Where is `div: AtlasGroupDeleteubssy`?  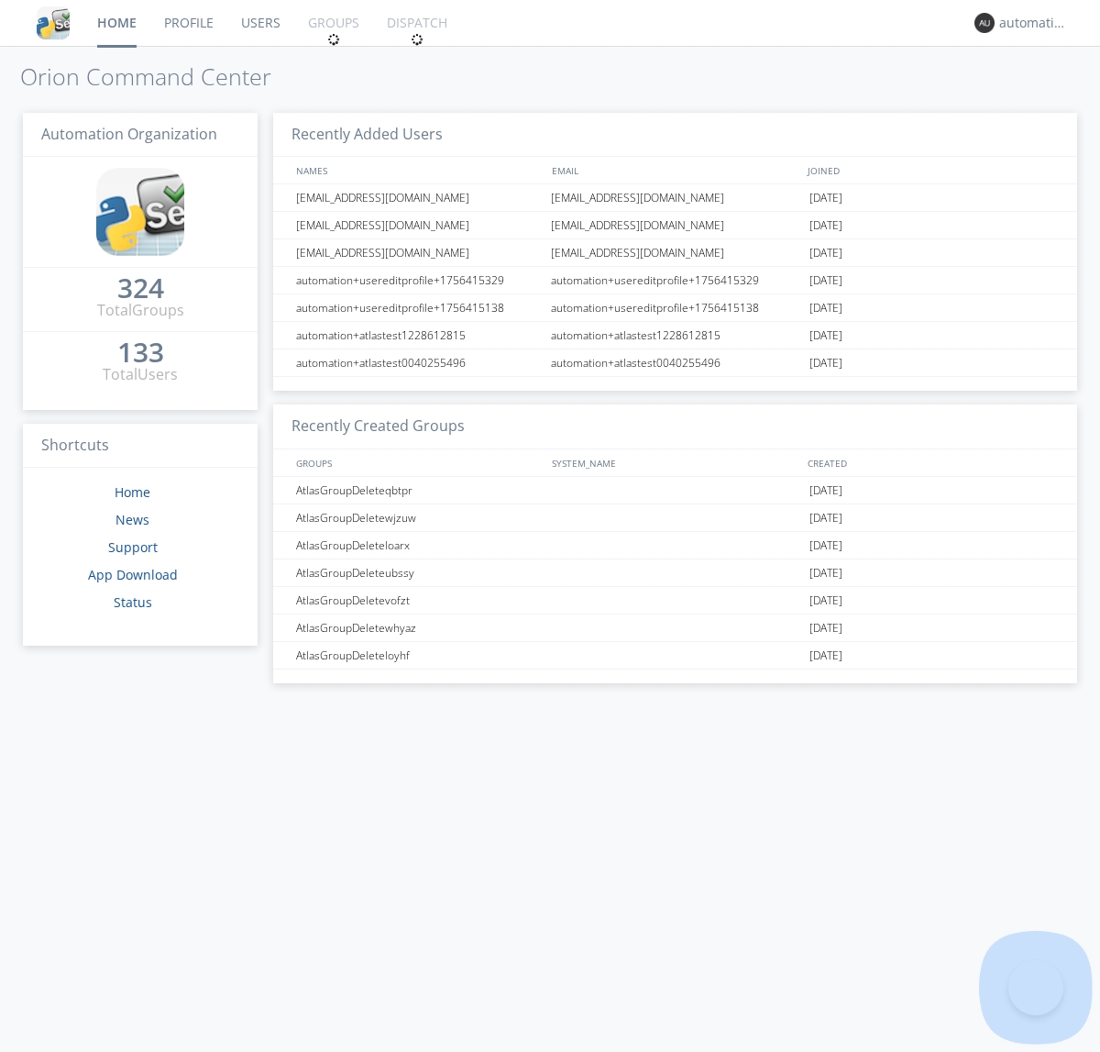
div: AtlasGroupDeleteubssy is located at coordinates (418, 572).